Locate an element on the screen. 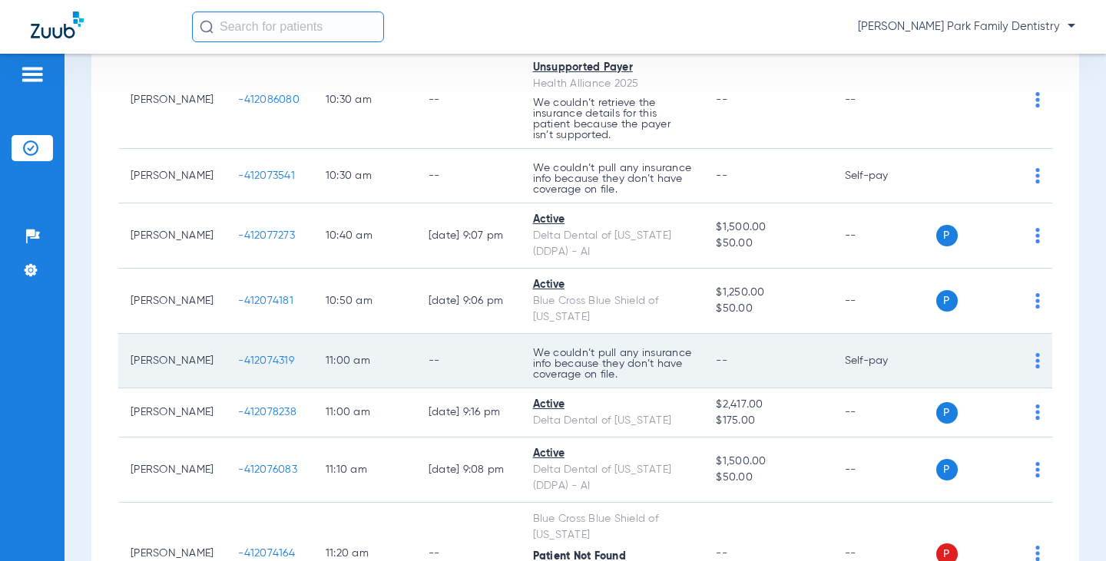 Image resolution: width=1106 pixels, height=561 pixels. span: -412074164 is located at coordinates (266, 554).